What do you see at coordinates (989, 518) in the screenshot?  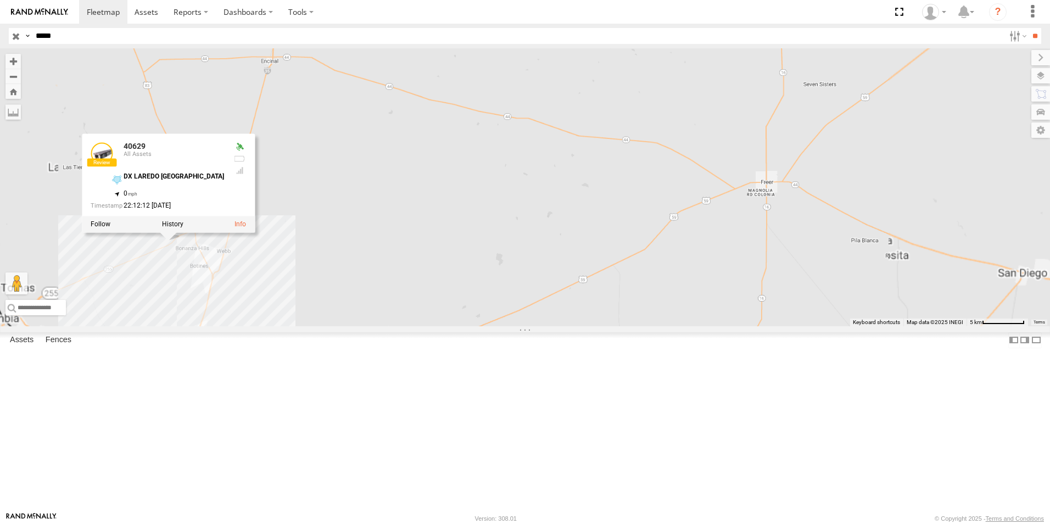 I see `div: © Copyright 2025 -` at bounding box center [989, 518].